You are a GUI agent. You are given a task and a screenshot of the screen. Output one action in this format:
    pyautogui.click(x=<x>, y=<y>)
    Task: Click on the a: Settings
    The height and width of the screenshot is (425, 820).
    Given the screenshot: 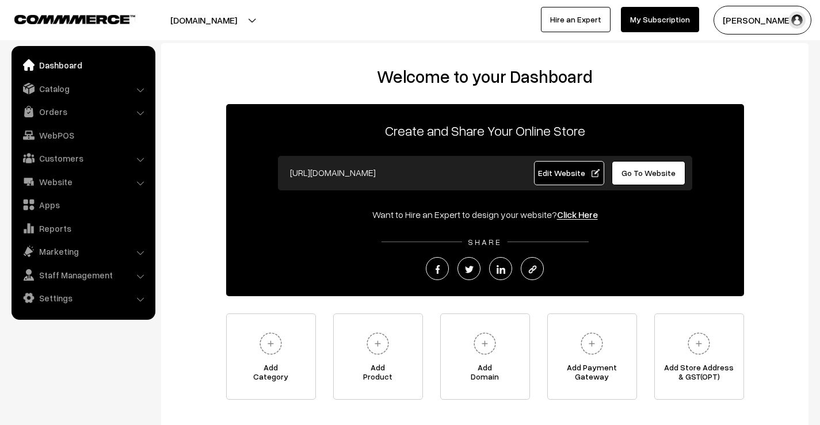 What is the action you would take?
    pyautogui.click(x=83, y=298)
    